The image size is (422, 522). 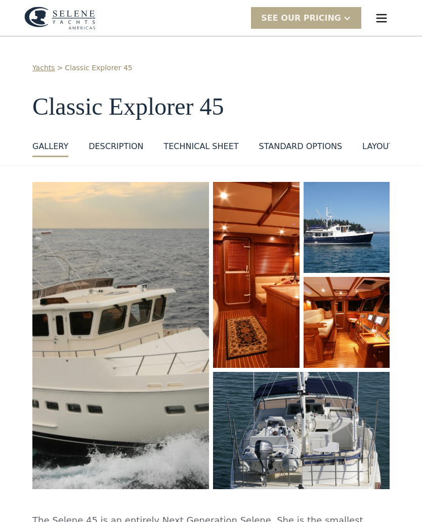 I want to click on a: GALLERY, so click(x=50, y=149).